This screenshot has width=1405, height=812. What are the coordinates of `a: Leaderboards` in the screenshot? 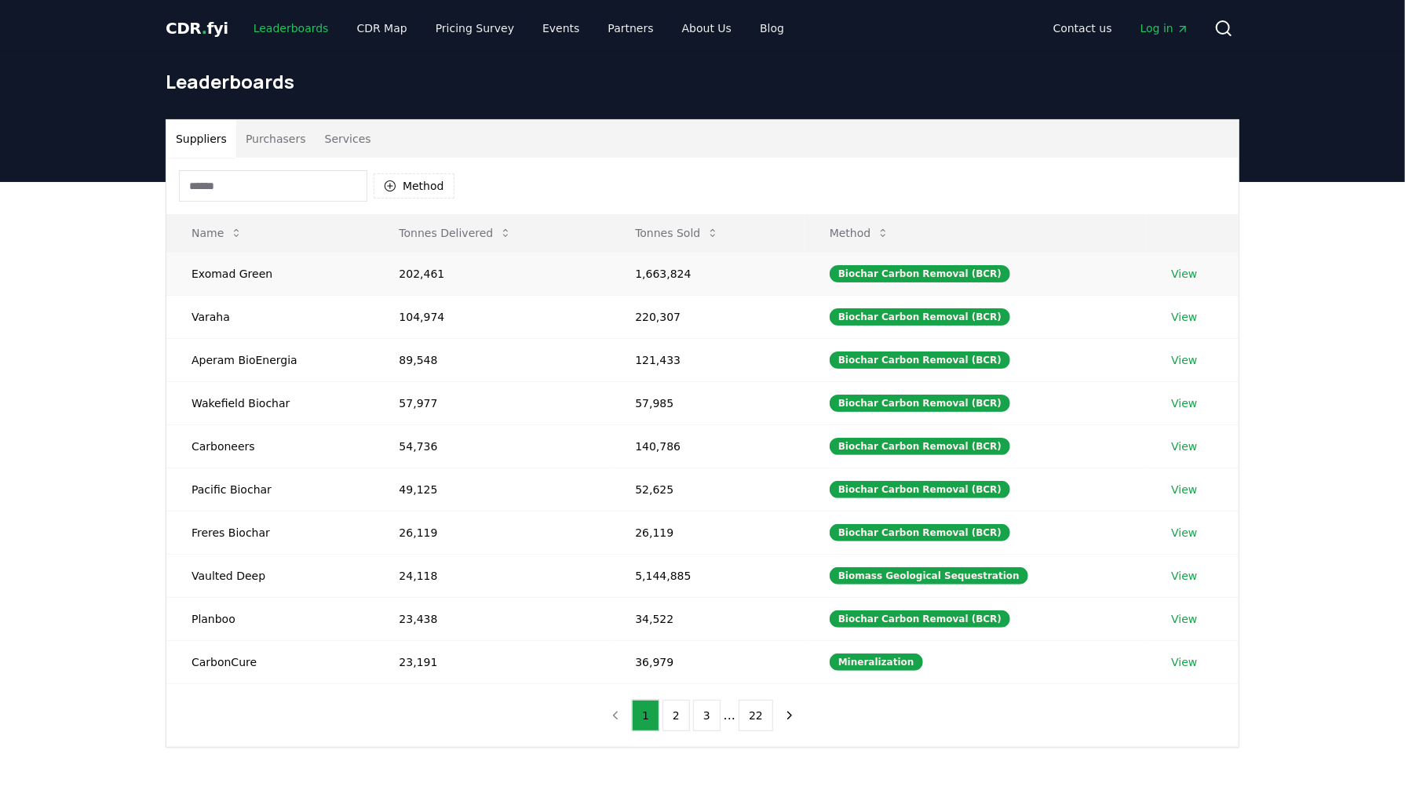 It's located at (291, 28).